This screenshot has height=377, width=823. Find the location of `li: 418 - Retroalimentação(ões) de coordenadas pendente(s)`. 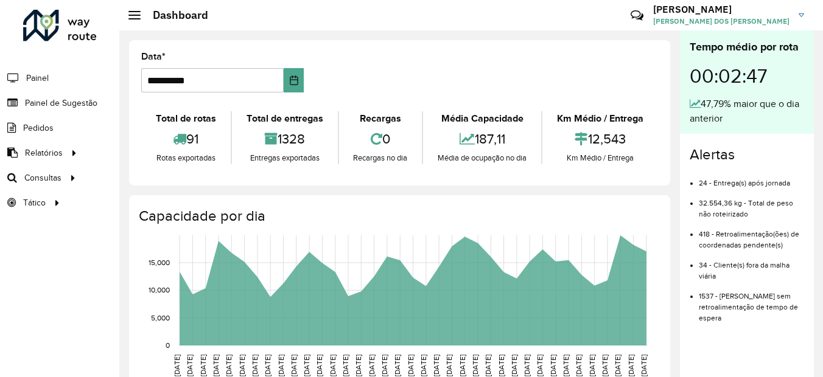

li: 418 - Retroalimentação(ões) de coordenadas pendente(s) is located at coordinates (751, 235).